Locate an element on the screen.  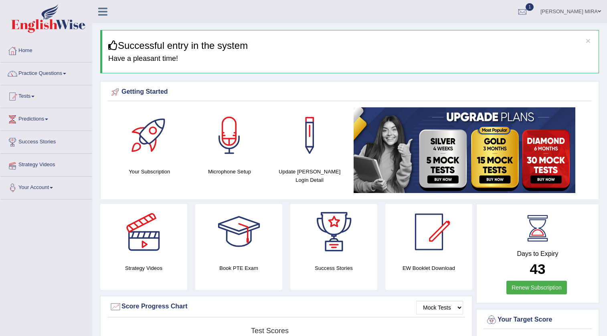
h4: Strategy Videos is located at coordinates (144, 268).